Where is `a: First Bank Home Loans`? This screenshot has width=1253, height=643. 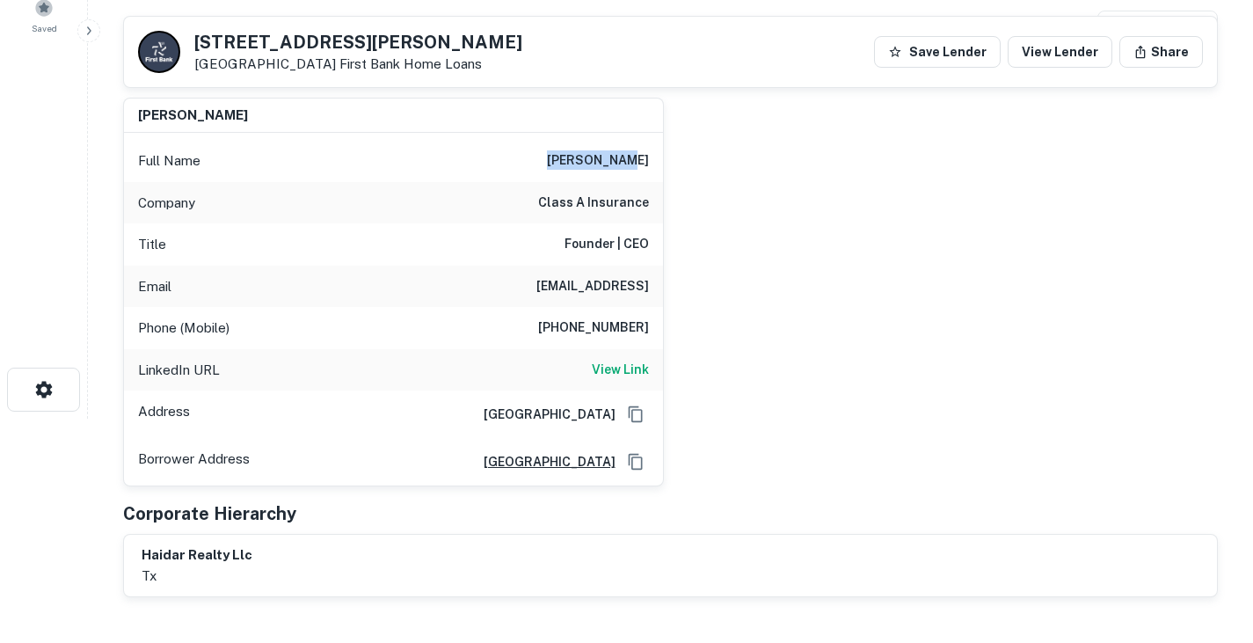
a: First Bank Home Loans is located at coordinates (411, 63).